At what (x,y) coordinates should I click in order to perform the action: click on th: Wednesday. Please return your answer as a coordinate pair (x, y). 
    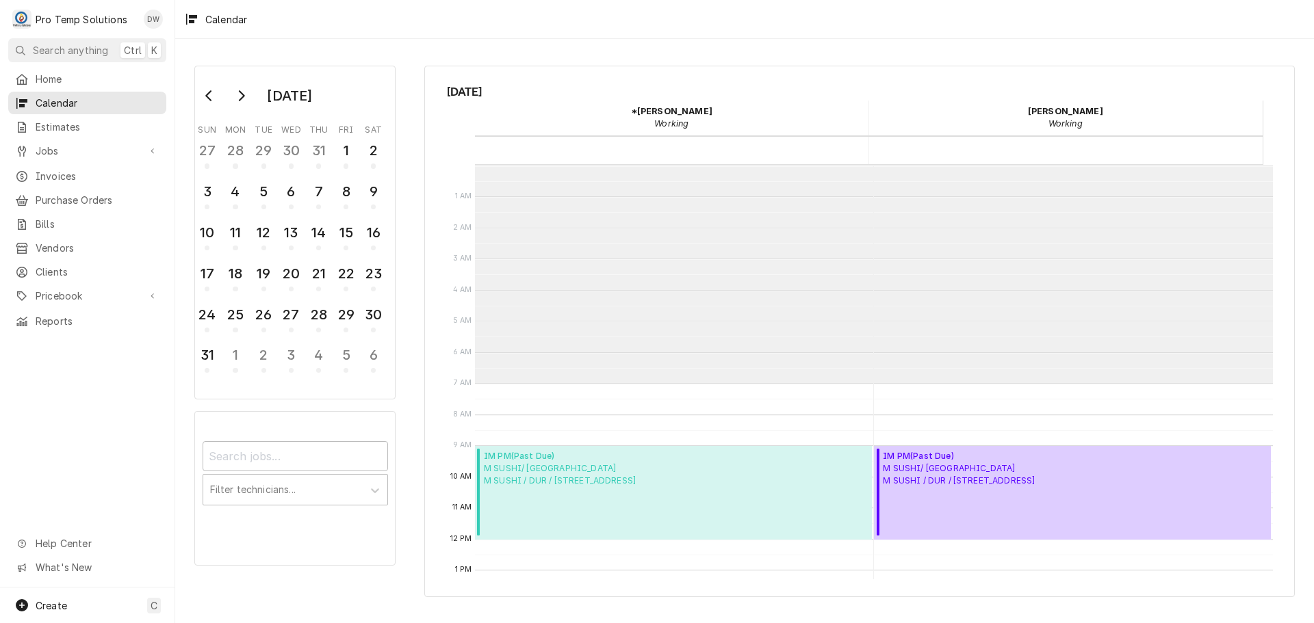
    Looking at the image, I should click on (291, 128).